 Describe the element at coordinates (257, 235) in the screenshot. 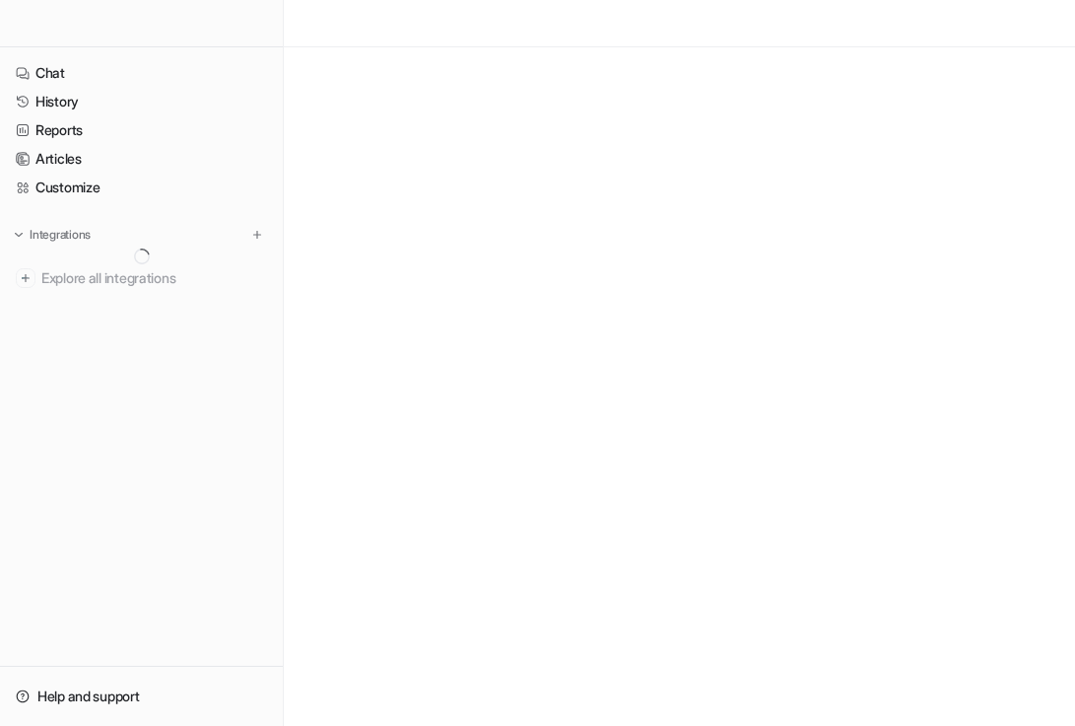

I see `img: menu_add.svg` at that location.